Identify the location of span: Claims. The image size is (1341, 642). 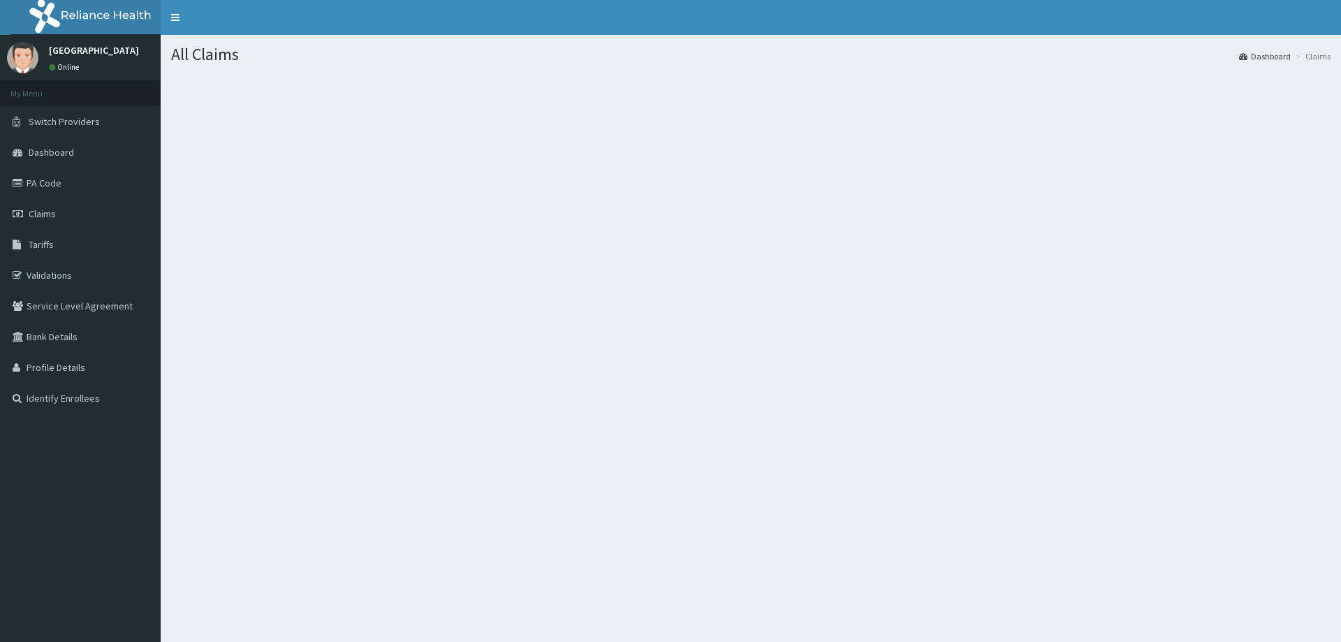
(42, 214).